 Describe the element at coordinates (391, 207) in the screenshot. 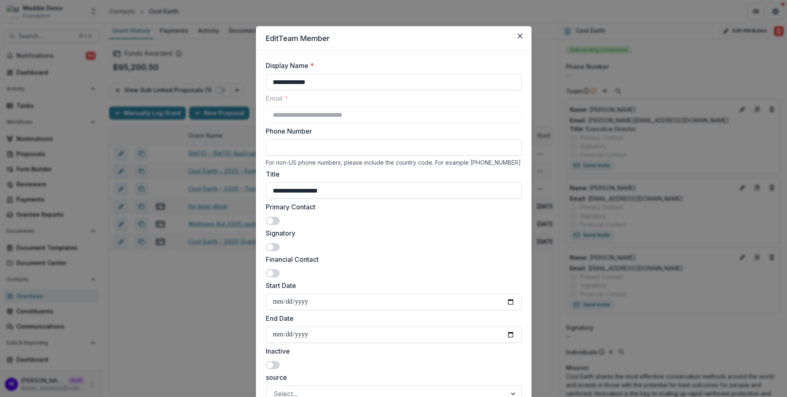

I see `label: Primary Contact` at that location.